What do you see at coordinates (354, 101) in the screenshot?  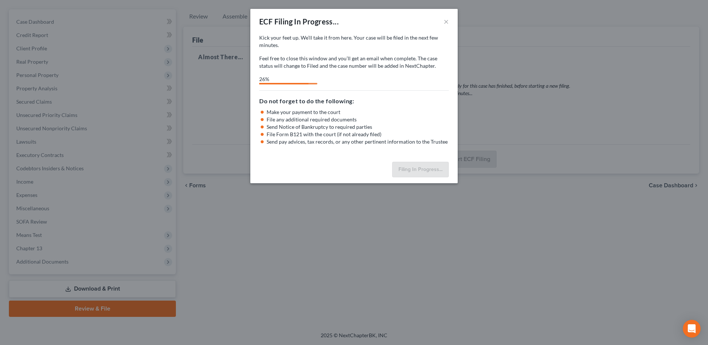 I see `h5: Do not forget to do the following:` at bounding box center [354, 101].